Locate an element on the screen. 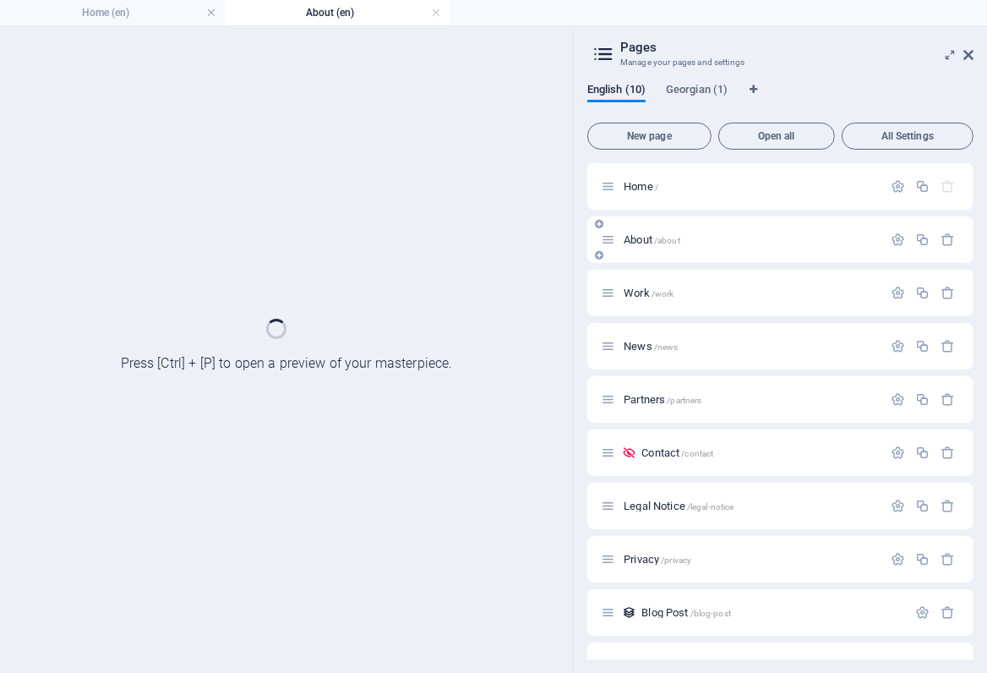 This screenshot has width=987, height=673. div: The startpage cannot be deleted is located at coordinates (947, 186).